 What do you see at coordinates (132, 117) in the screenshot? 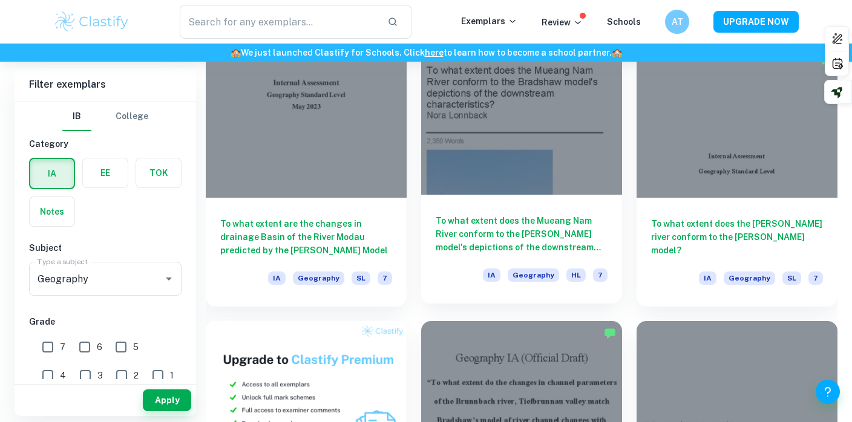
I see `button: College` at bounding box center [132, 117].